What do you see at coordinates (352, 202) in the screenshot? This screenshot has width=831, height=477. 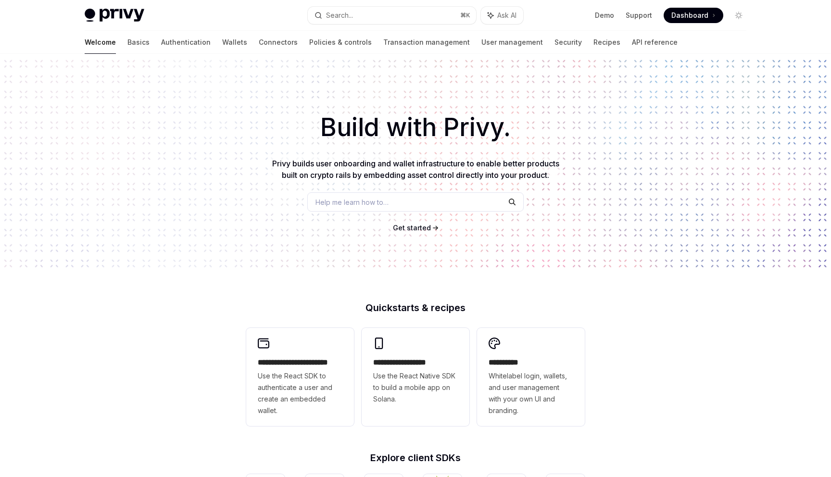 I see `span: Help me learn how to…` at bounding box center [352, 202].